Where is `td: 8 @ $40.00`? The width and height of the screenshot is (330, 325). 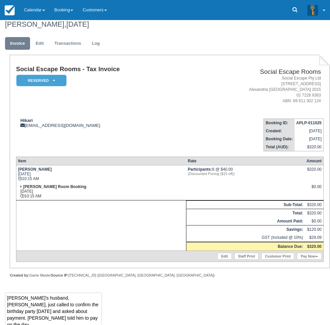 td: 8 @ $40.00 is located at coordinates (245, 174).